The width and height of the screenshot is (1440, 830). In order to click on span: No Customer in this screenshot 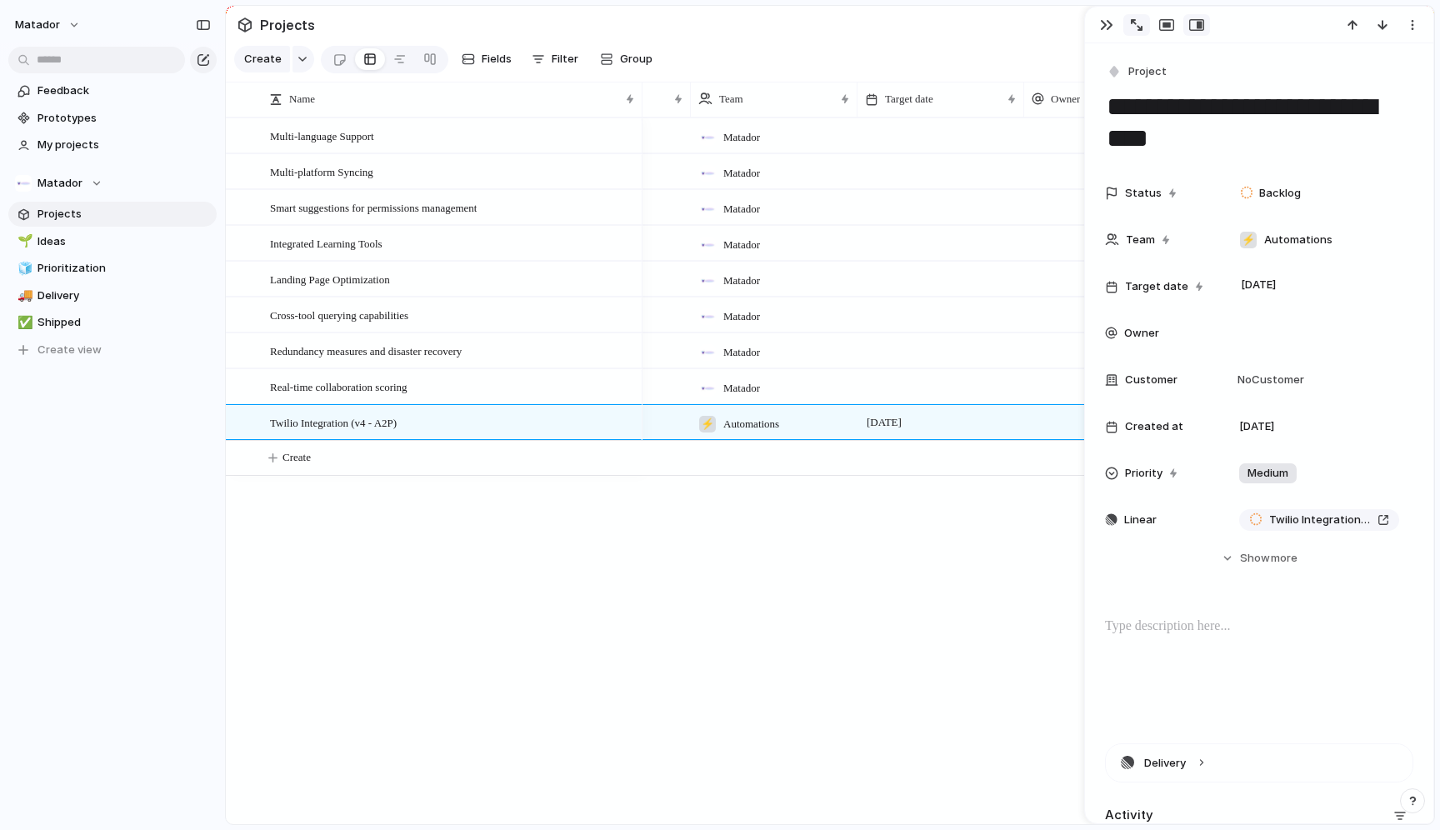, I will do `click(1269, 380)`.